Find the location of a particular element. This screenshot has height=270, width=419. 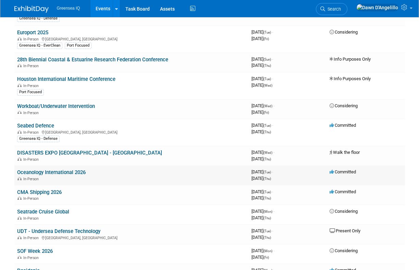

div: Greensea IQ - EverClean is located at coordinates (40, 46).